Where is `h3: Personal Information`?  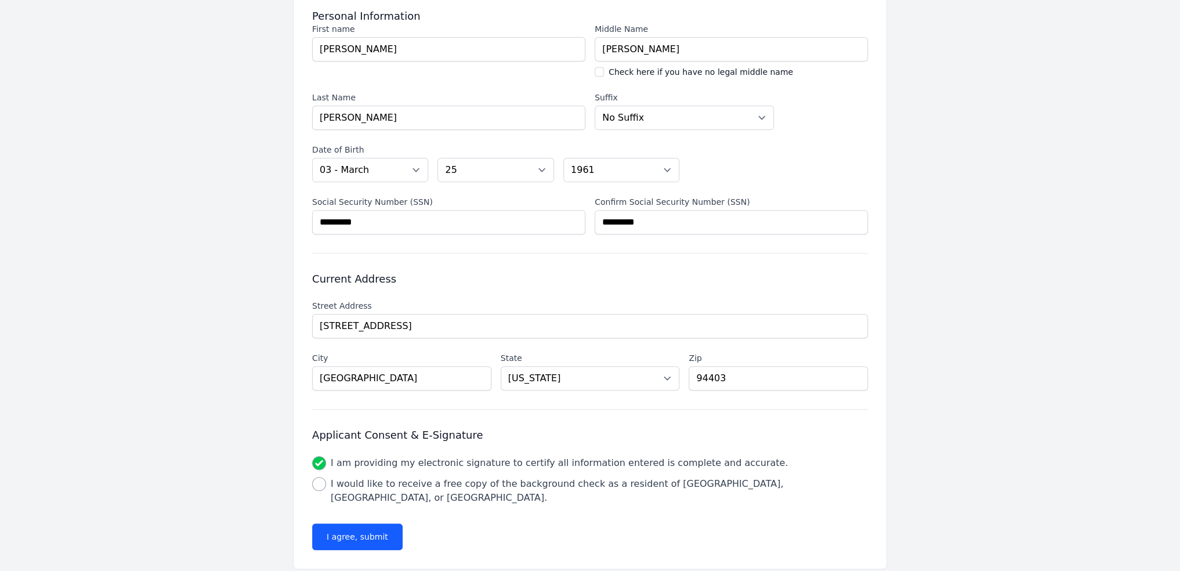
h3: Personal Information is located at coordinates (590, 16).